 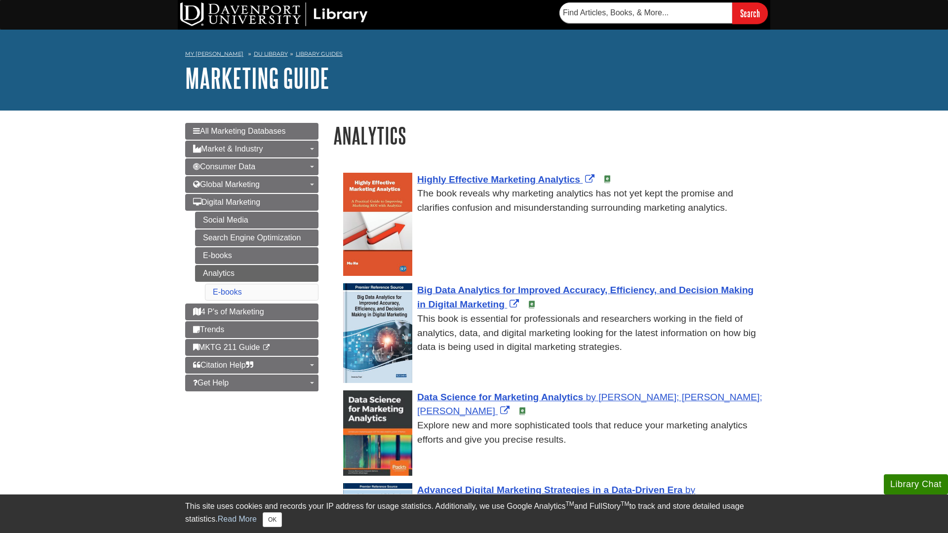 What do you see at coordinates (553, 201) in the screenshot?
I see `div: The book reveals why marketing analytics has not yet kept the promise and clarifies confusion and...` at bounding box center [553, 201].